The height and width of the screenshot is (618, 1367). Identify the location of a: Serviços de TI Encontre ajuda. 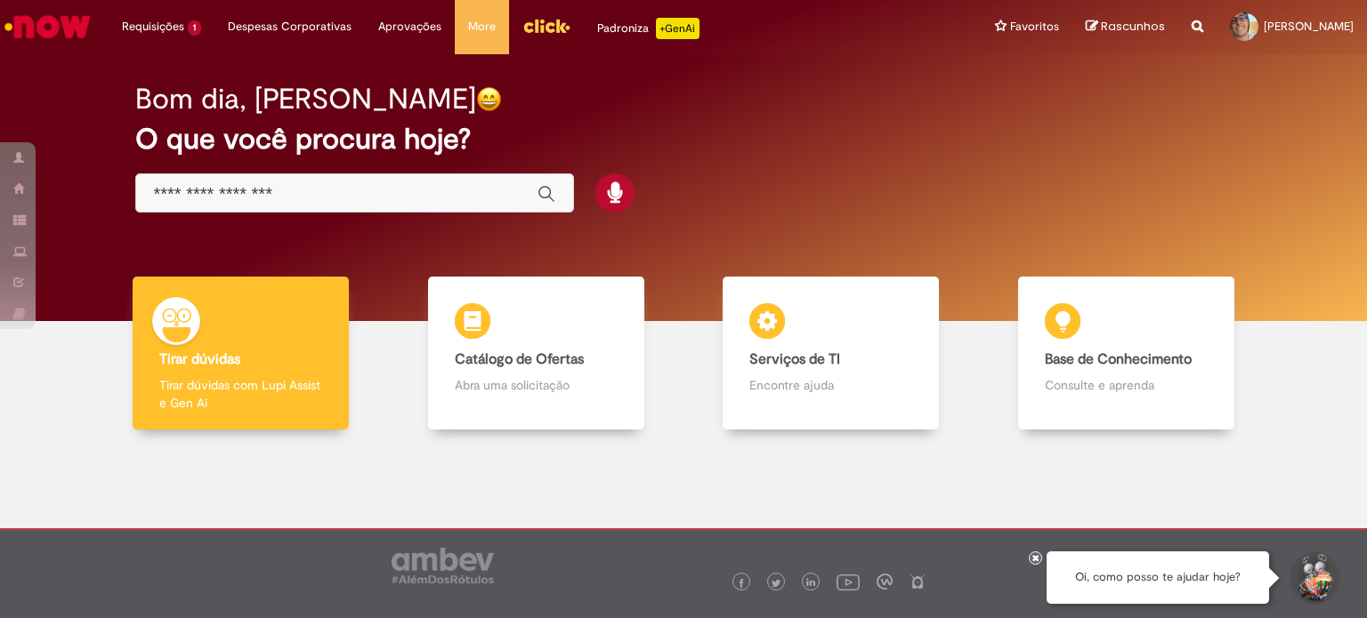
(831, 353).